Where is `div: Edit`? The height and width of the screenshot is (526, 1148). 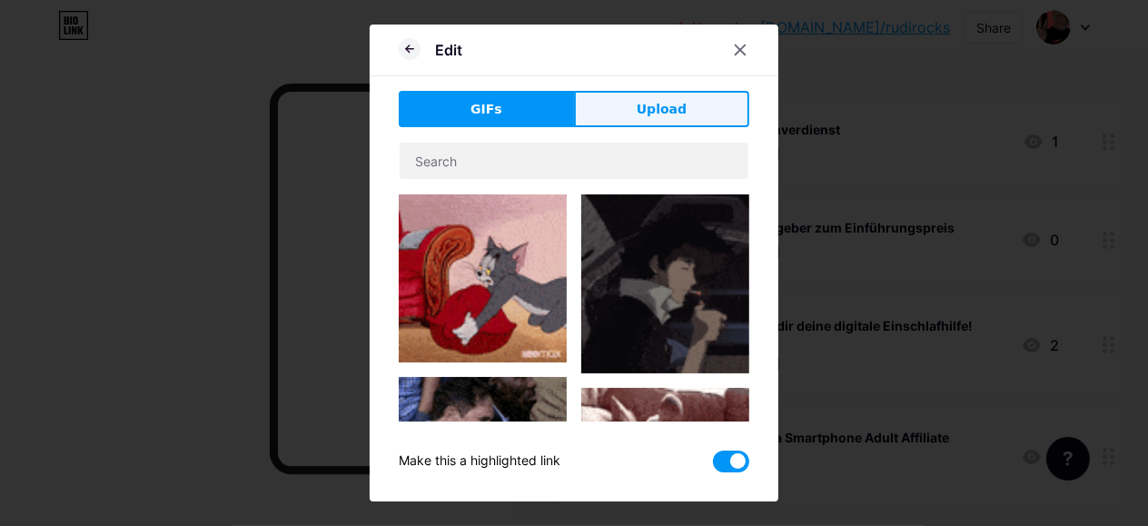
div: Edit is located at coordinates (449, 50).